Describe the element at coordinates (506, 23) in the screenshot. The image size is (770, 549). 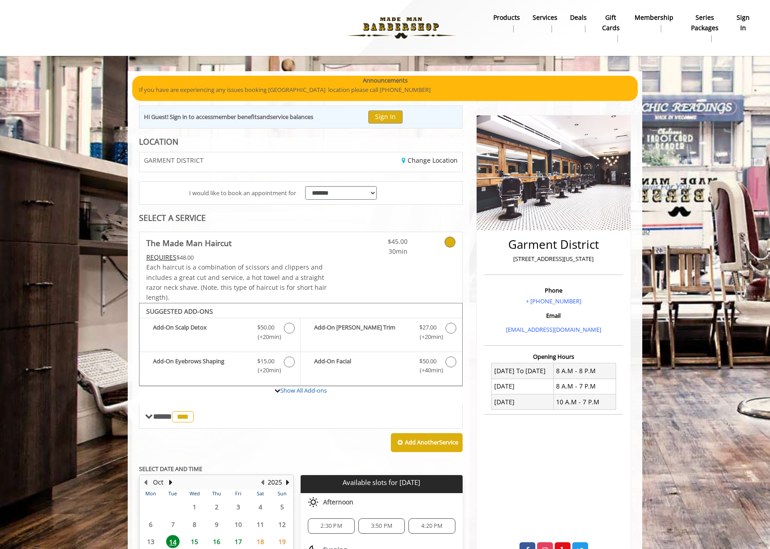
I see `a: Productsproducts` at that location.